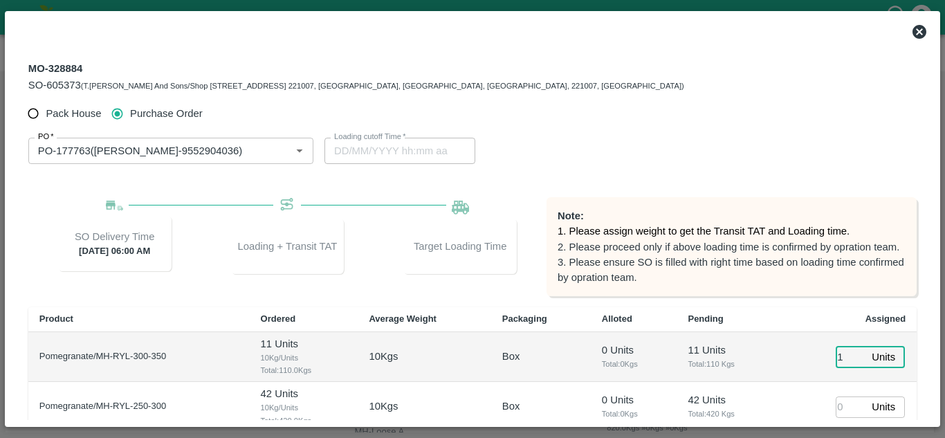 This screenshot has width=945, height=438. What do you see at coordinates (524, 318) in the screenshot?
I see `b: Packaging` at bounding box center [524, 318].